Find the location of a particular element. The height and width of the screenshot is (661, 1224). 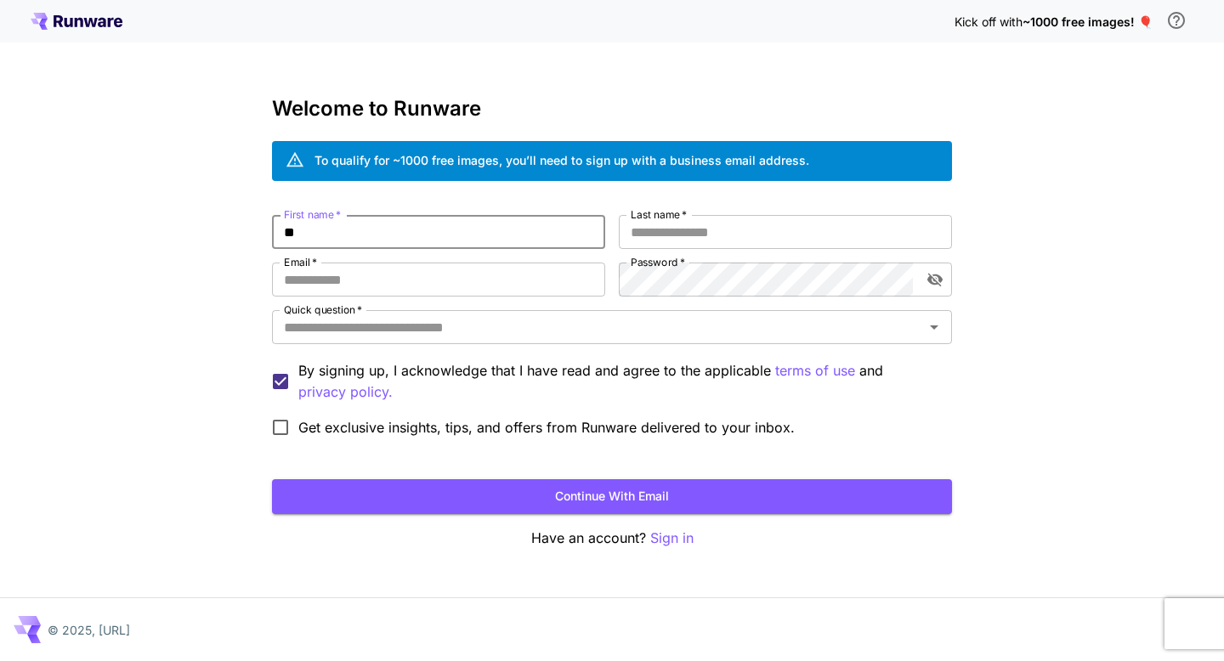

button: Continue with email is located at coordinates (612, 496).